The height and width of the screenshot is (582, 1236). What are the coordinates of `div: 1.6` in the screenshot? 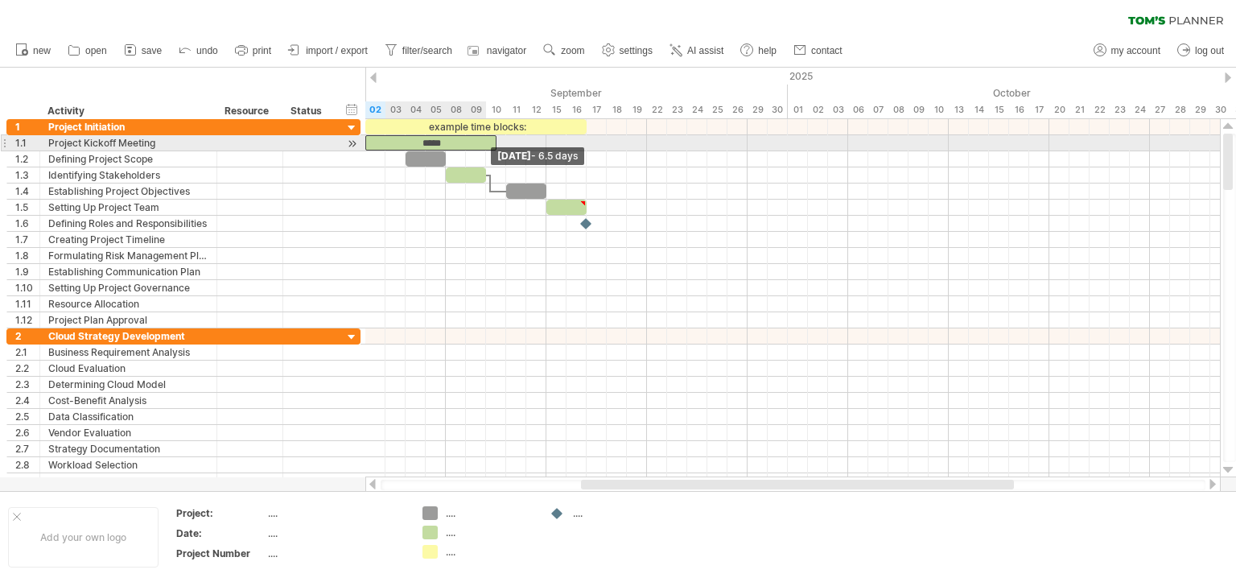 It's located at (27, 223).